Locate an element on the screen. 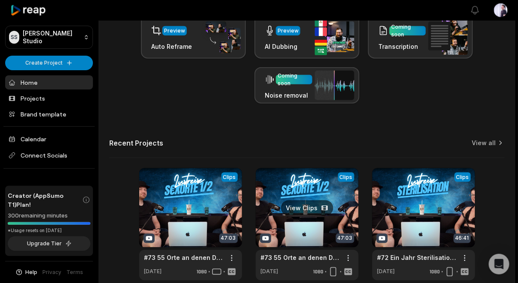  a: Calendar is located at coordinates (49, 139).